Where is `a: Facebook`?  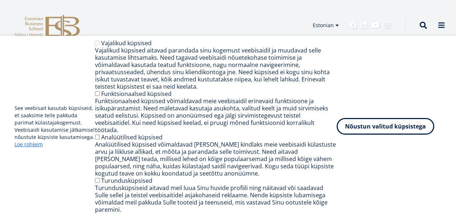
a: Facebook is located at coordinates (353, 25).